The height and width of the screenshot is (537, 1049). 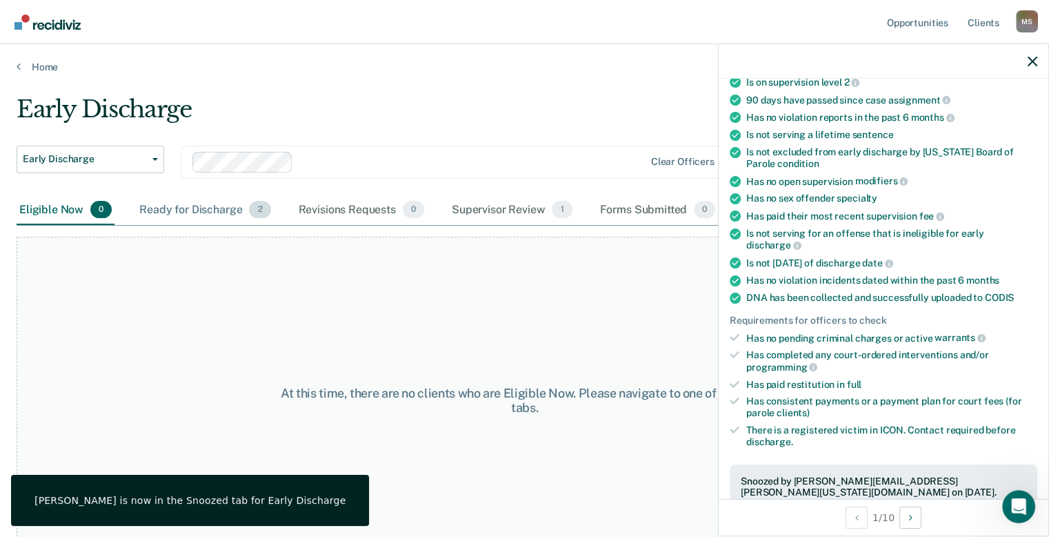 What do you see at coordinates (524, 67) in the screenshot?
I see `a: Home` at bounding box center [524, 67].